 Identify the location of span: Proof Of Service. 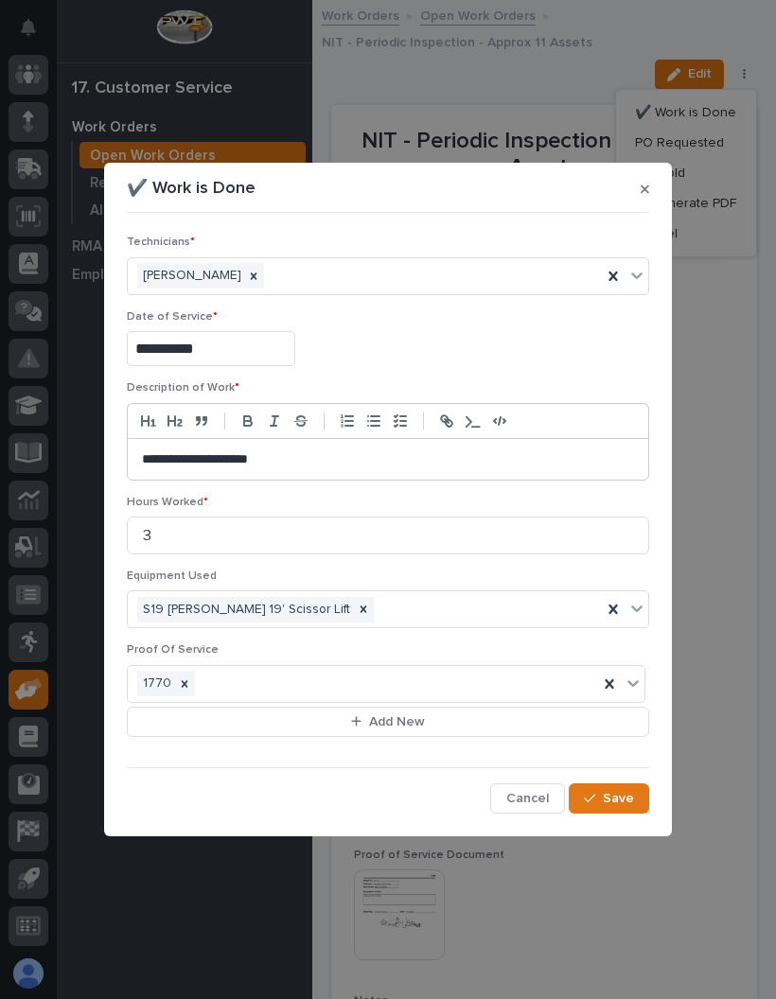
(172, 650).